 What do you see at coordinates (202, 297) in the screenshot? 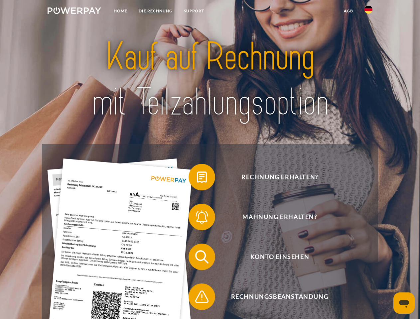
I see `img: qb_warning.svg` at bounding box center [202, 297].